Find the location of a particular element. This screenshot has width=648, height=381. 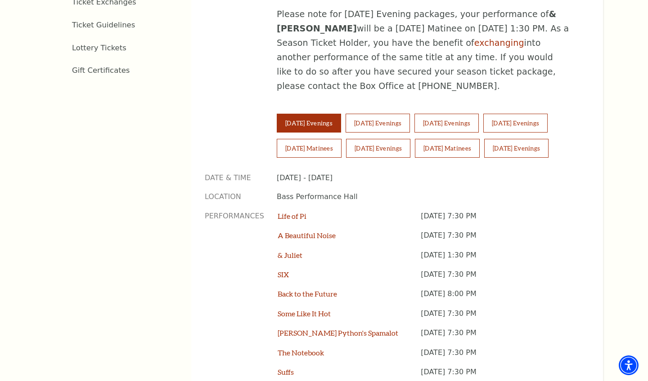

a: SIX is located at coordinates (283, 274).